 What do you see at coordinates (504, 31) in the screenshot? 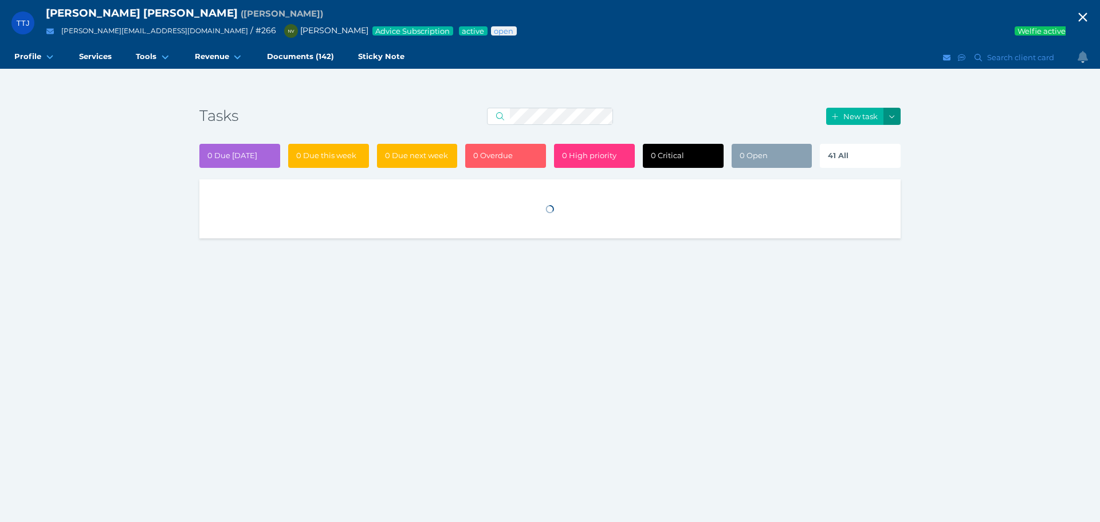
I see `span: Advice status: Review not yet booked in` at bounding box center [504, 31].